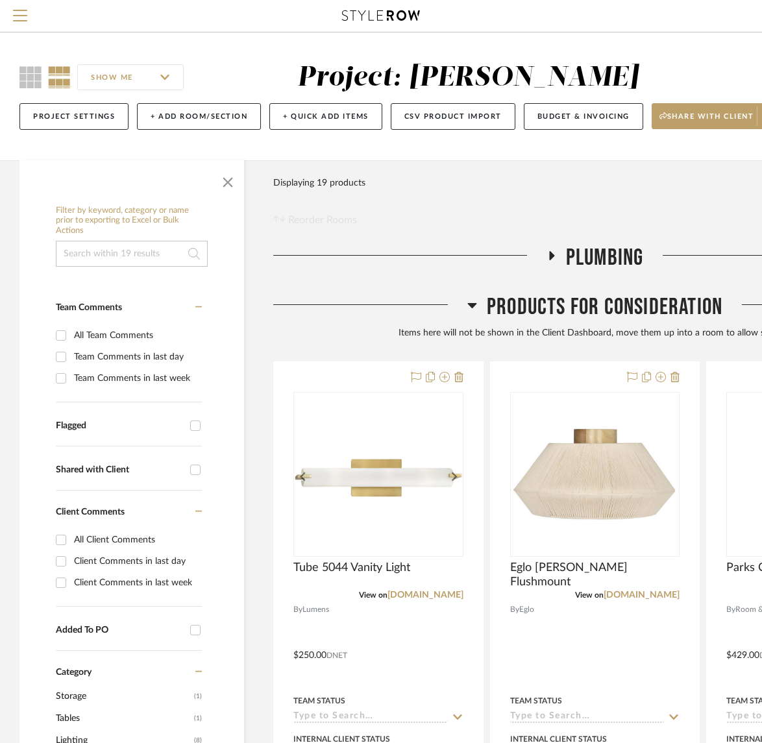 The width and height of the screenshot is (762, 743). What do you see at coordinates (136, 357) in the screenshot?
I see `div: Team Comments in last day` at bounding box center [136, 357].